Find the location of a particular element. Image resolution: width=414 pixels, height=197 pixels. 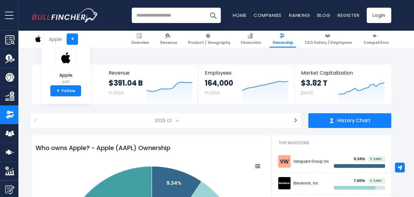

div: Apple is located at coordinates (55, 39).